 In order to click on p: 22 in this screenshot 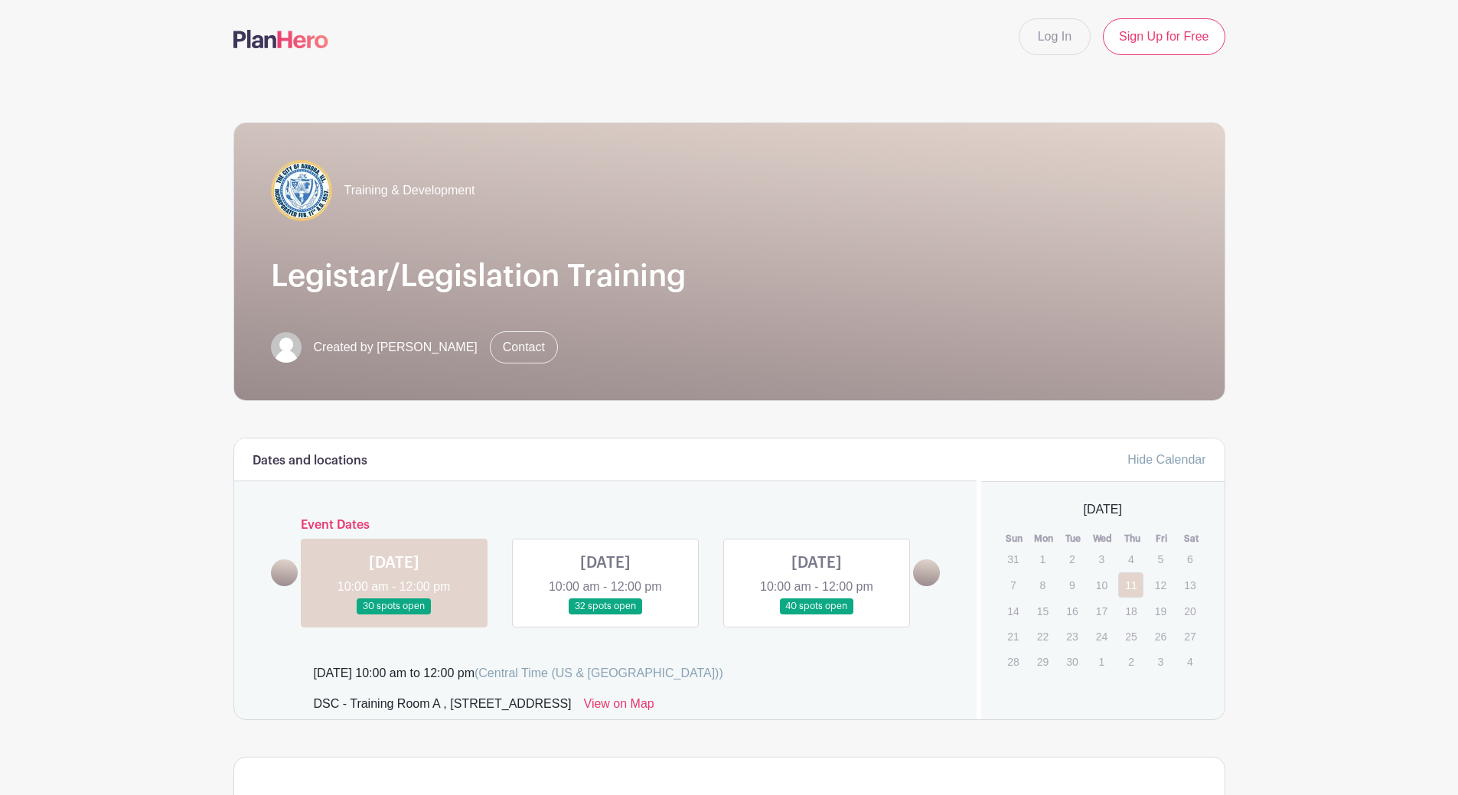, I will do `click(1043, 636)`.